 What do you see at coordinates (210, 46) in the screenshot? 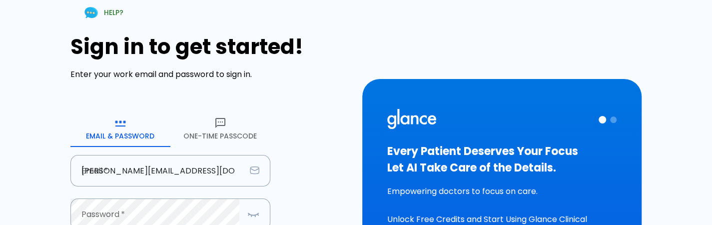
I see `h1: Sign in to get started!` at bounding box center [210, 46].